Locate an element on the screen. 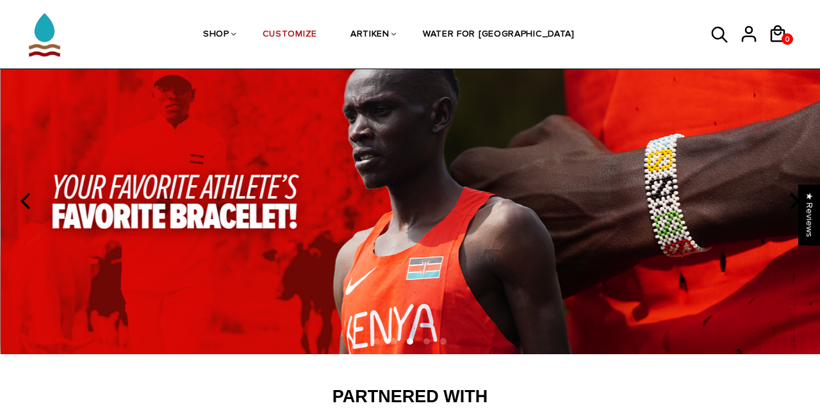  span: 0 is located at coordinates (787, 39).